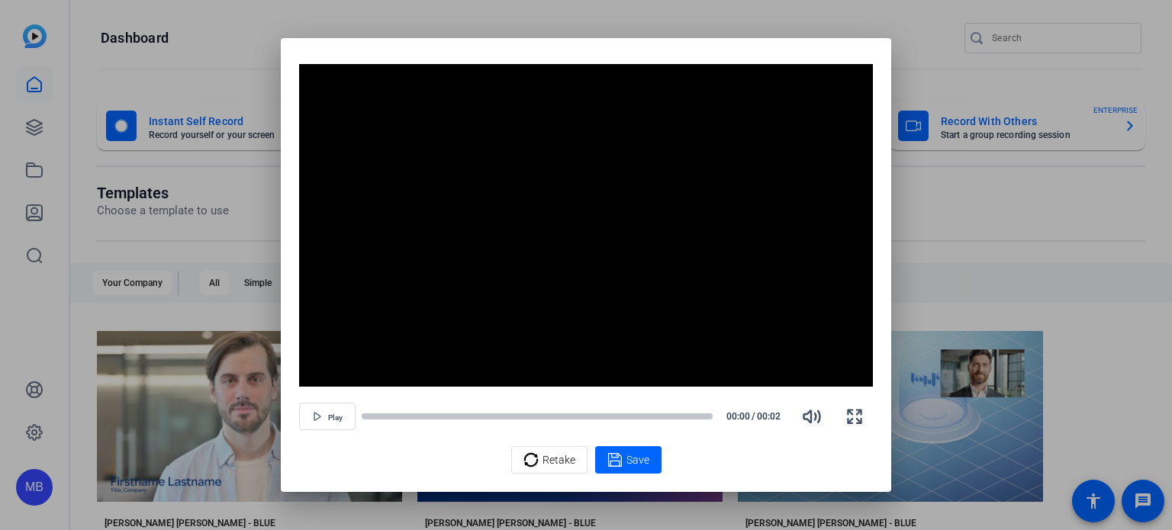 This screenshot has height=530, width=1172. What do you see at coordinates (586, 225) in the screenshot?
I see `div: Video Player` at bounding box center [586, 225].